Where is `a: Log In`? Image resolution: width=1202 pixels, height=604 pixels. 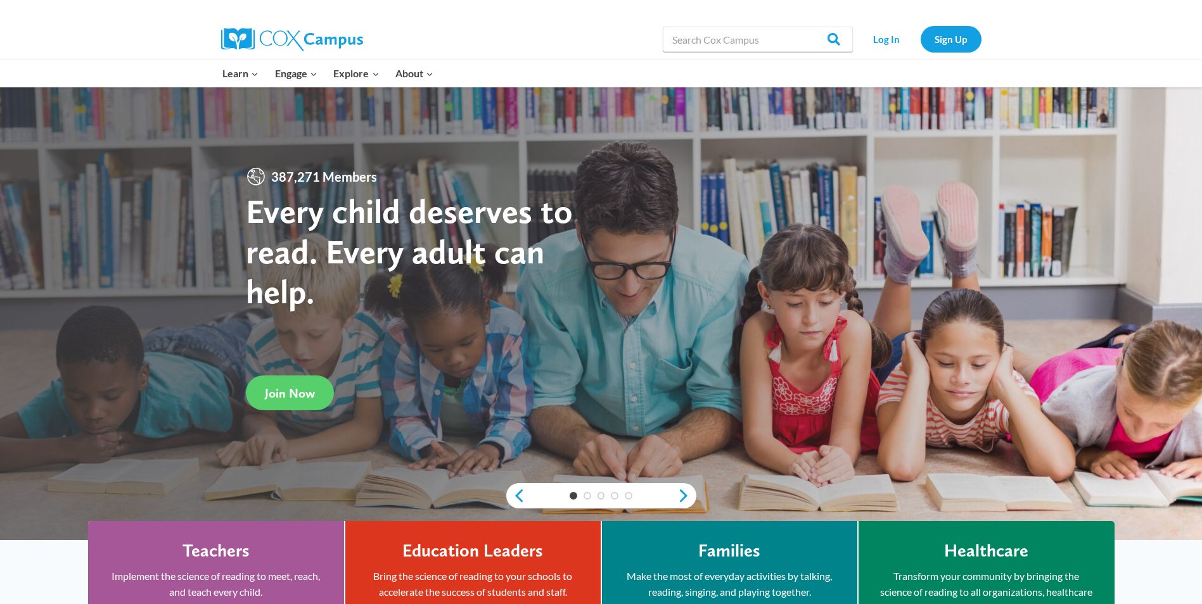 a: Log In is located at coordinates (886, 39).